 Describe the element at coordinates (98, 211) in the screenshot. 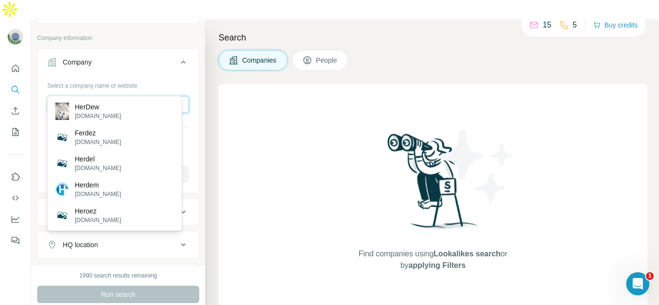

I see `p: Heroez` at that location.